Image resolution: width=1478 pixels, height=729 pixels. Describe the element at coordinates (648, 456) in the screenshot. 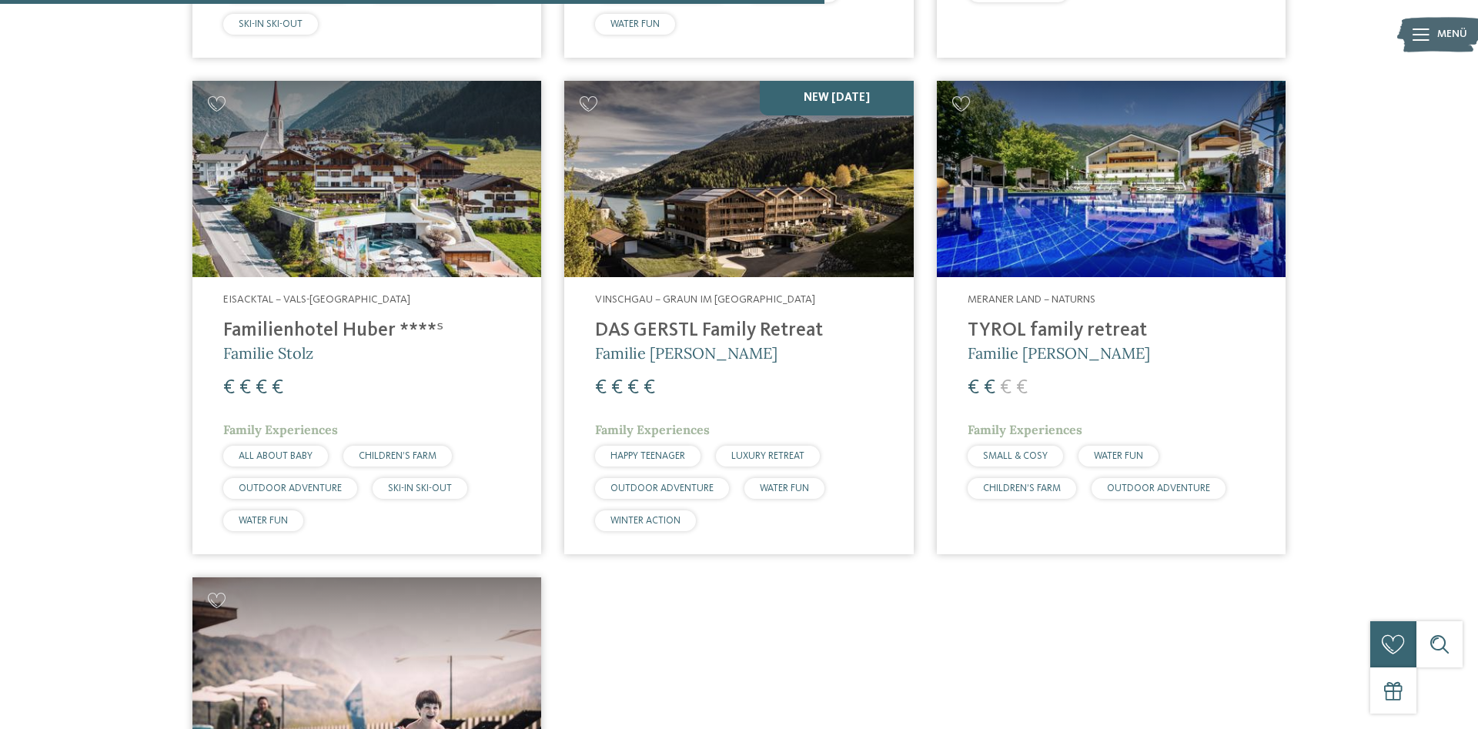

I see `span: HAPPY TEENAGER` at that location.